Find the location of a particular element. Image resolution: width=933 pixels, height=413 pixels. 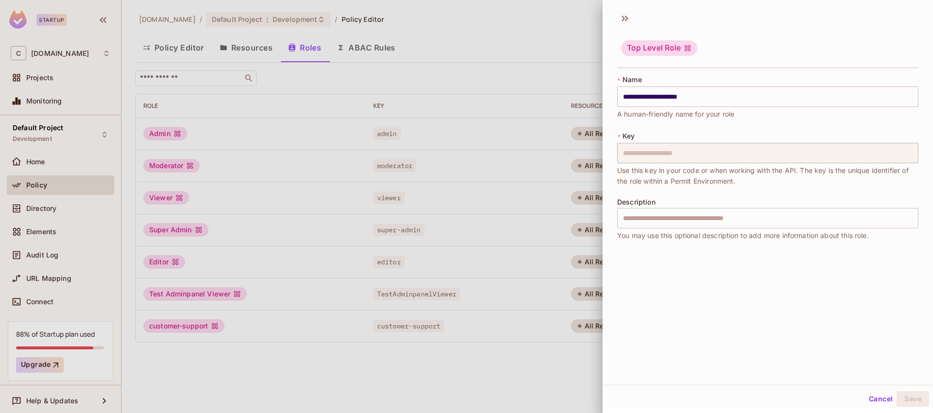

span: Description is located at coordinates (636, 202).